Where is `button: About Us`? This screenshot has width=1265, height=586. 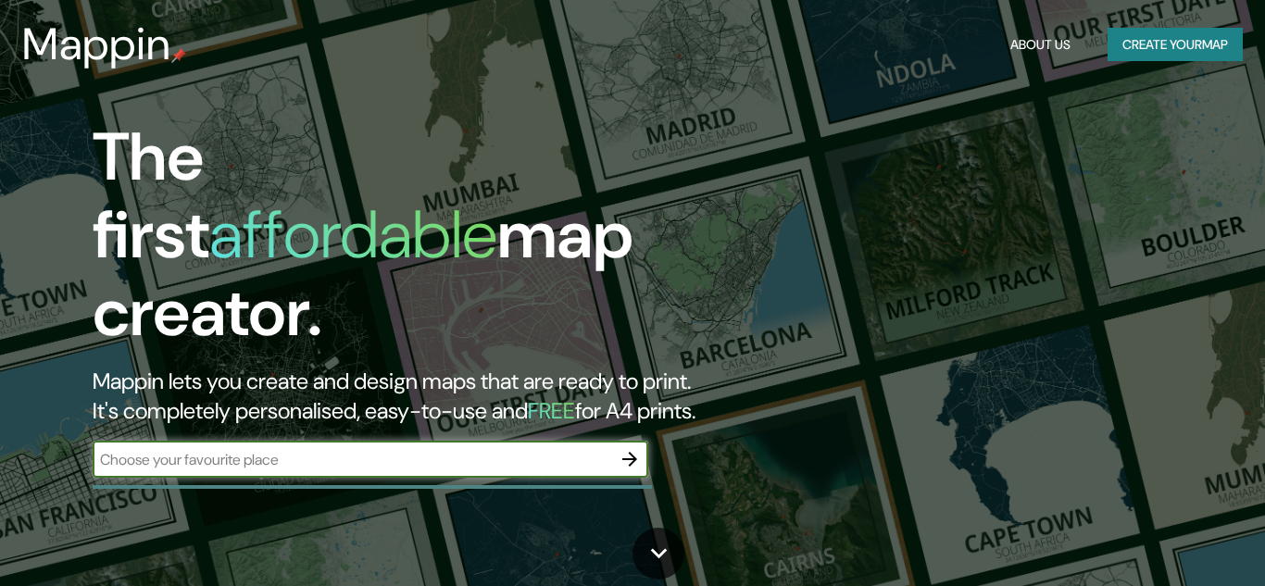 button: About Us is located at coordinates (1040, 44).